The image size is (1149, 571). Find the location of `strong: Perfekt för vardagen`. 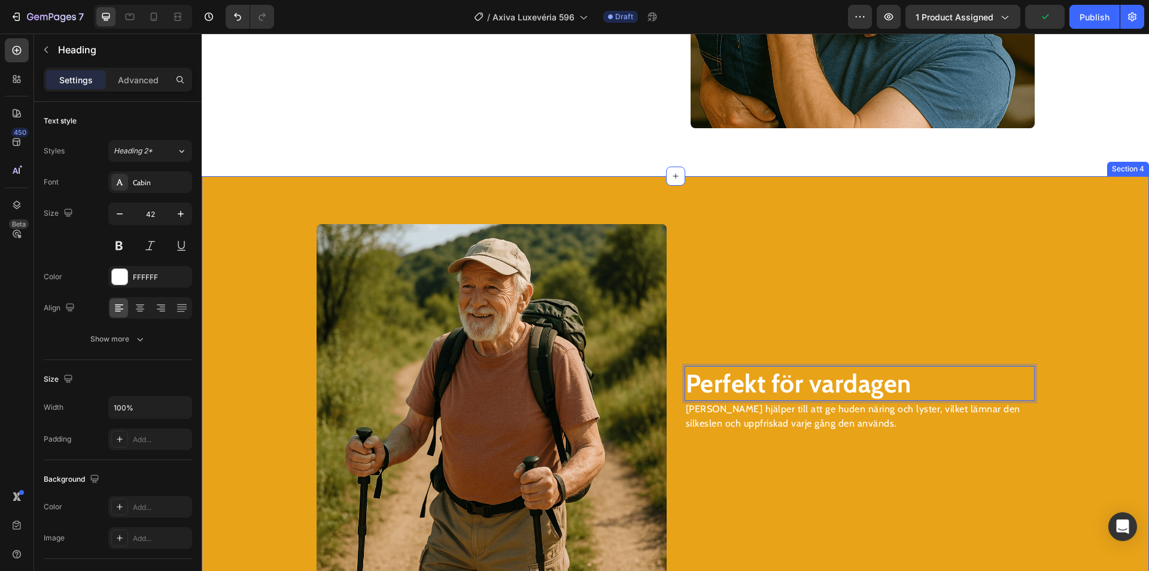

strong: Perfekt för vardagen is located at coordinates (597, 350).